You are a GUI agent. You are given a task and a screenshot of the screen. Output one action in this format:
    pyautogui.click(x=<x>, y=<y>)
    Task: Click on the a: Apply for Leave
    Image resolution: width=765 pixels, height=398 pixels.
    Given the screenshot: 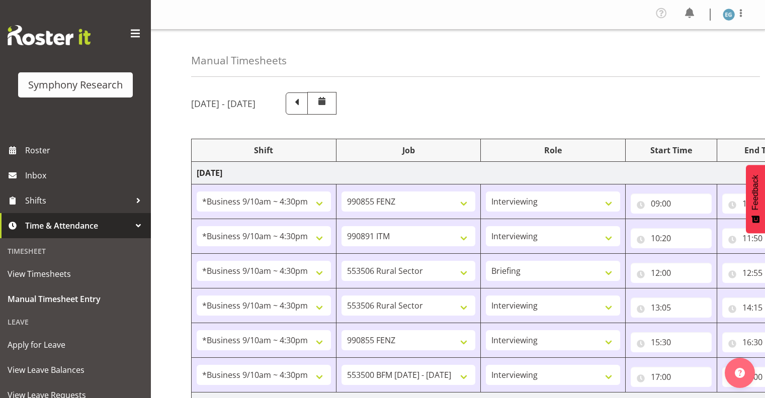 What is the action you would take?
    pyautogui.click(x=75, y=345)
    